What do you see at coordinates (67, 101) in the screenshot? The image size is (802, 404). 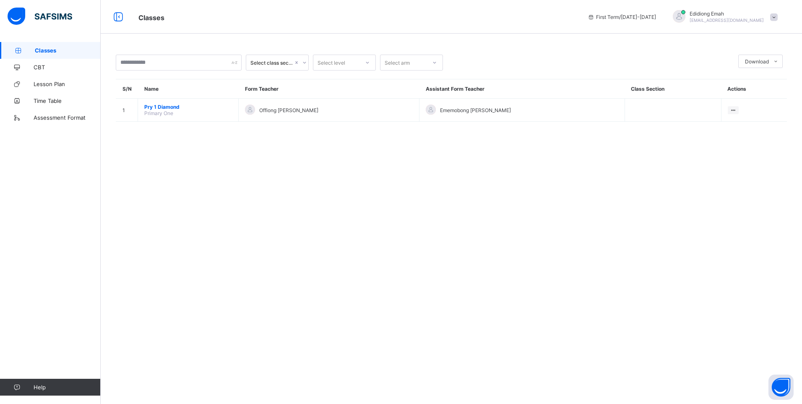 I see `span: Time Table` at bounding box center [67, 101].